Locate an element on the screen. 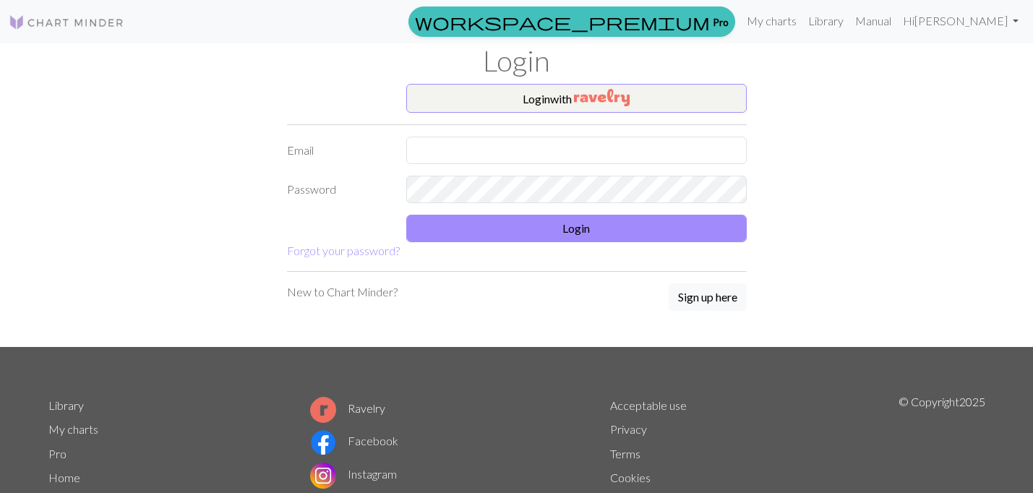 This screenshot has width=1033, height=493. a: Forgot your password? is located at coordinates (343, 250).